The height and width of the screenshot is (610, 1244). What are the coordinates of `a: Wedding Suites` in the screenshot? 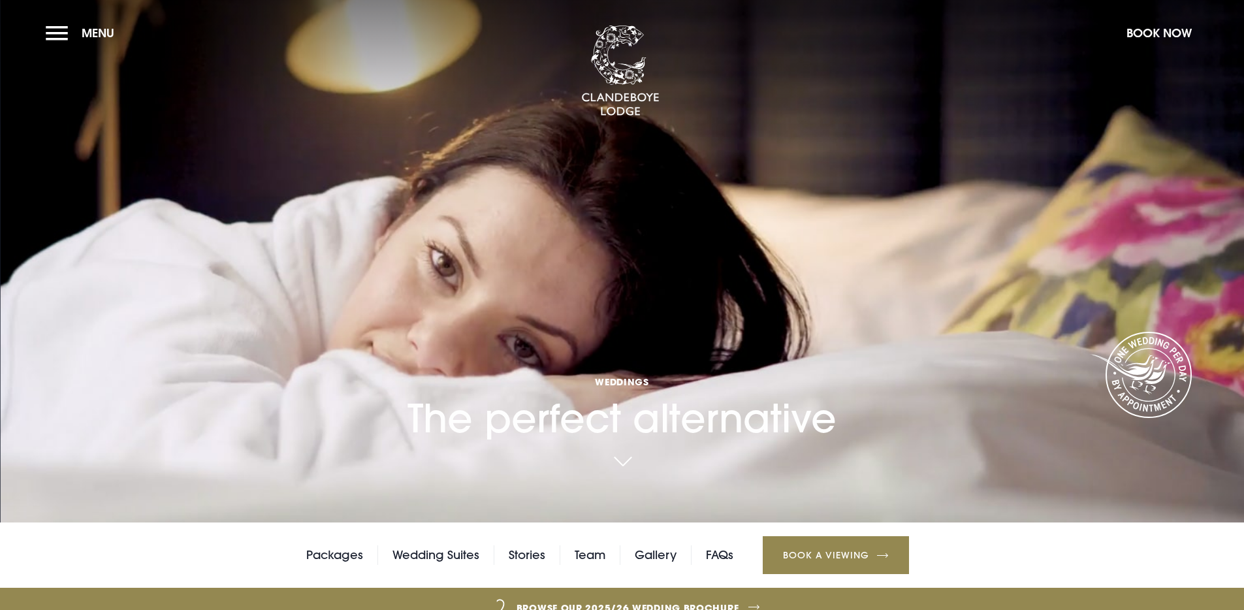 It's located at (436, 555).